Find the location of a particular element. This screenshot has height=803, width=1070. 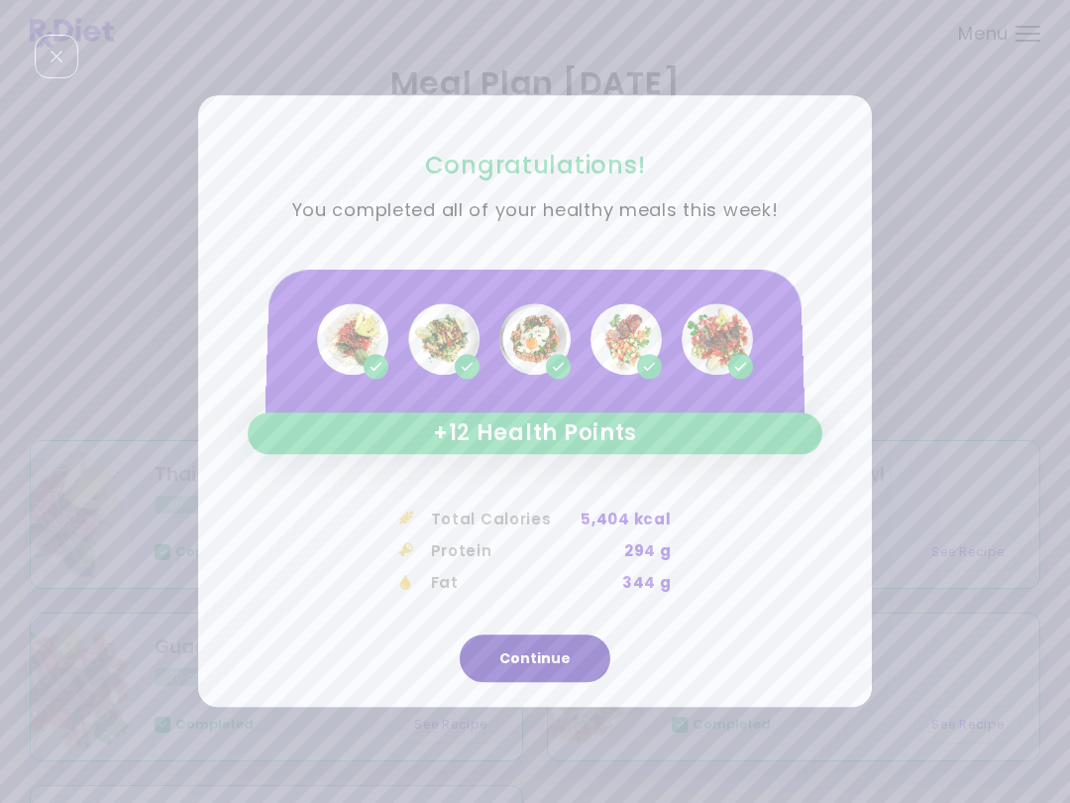

p: You completed all of your healthy meals this week! is located at coordinates (535, 211).